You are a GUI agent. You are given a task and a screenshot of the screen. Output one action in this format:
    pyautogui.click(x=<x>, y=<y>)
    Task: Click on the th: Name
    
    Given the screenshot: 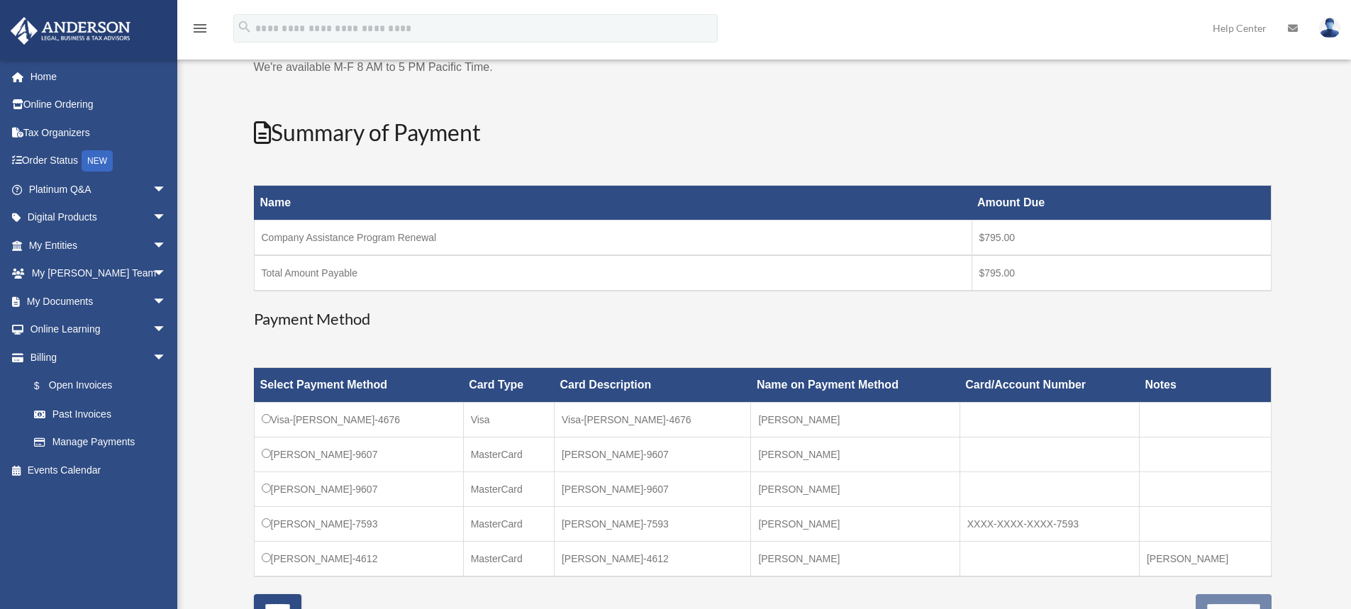 What is the action you would take?
    pyautogui.click(x=613, y=203)
    